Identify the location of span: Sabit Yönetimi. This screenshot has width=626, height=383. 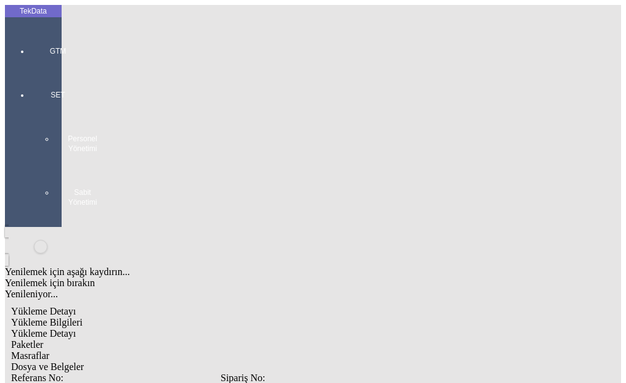
(83, 197).